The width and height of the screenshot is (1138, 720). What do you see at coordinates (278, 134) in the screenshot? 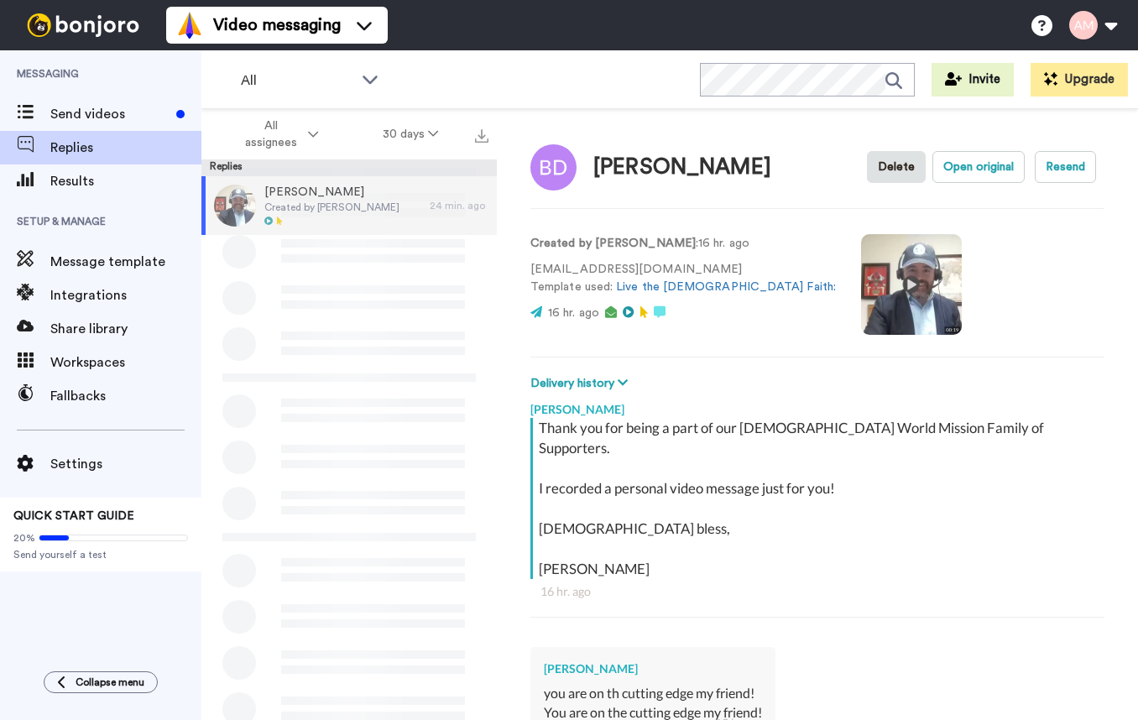
I see `button: All assignees` at bounding box center [278, 134].